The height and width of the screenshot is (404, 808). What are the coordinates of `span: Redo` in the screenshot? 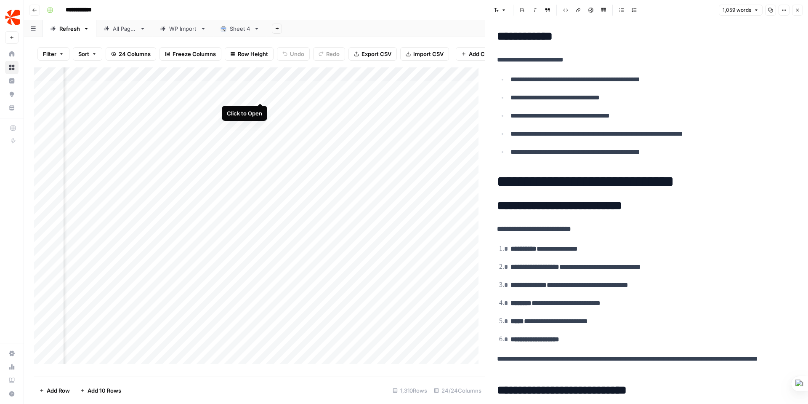 It's located at (333, 54).